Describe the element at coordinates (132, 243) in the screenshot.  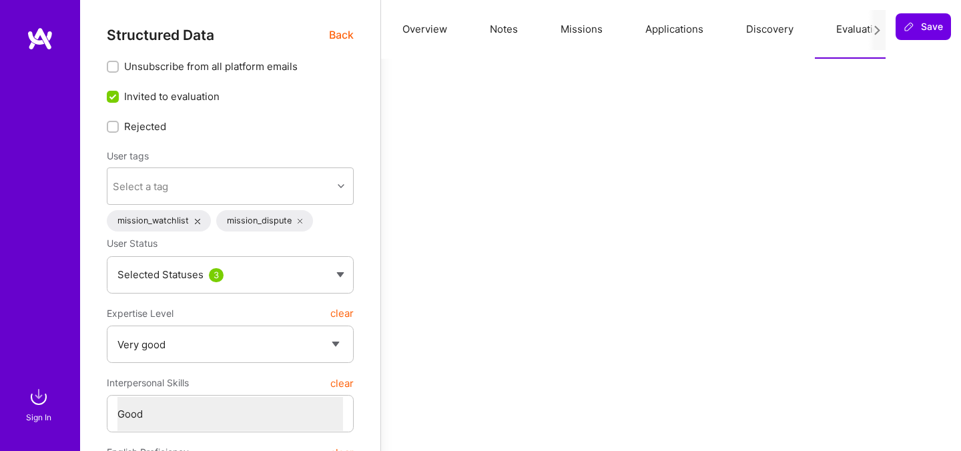
I see `span: User Status` at that location.